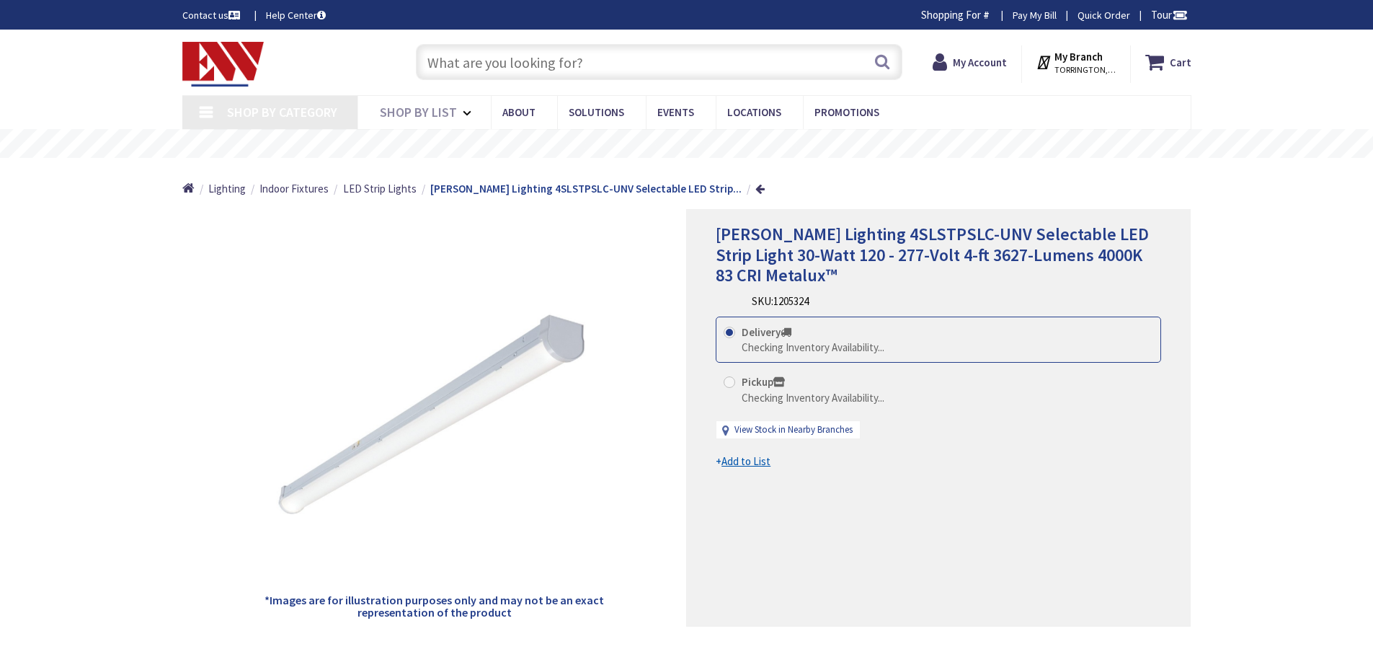 The image size is (1373, 657). Describe the element at coordinates (1168, 62) in the screenshot. I see `a: Cart` at that location.